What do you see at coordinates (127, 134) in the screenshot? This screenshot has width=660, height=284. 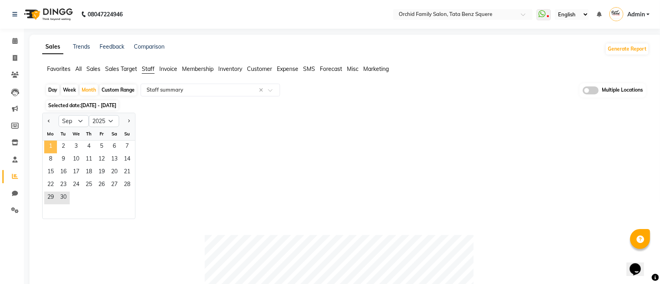 I see `div: Su` at bounding box center [127, 134].